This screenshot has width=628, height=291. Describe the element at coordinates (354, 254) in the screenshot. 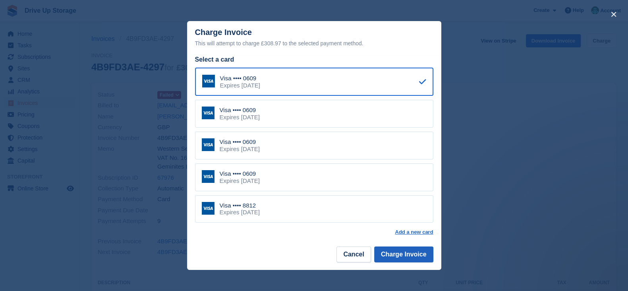

I see `button: Cancel` at that location.